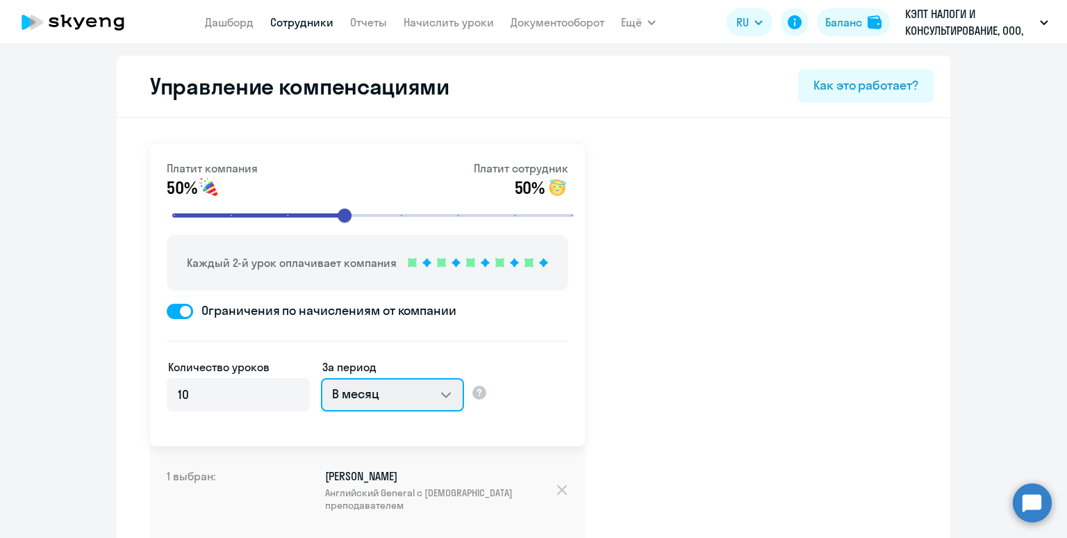  Describe the element at coordinates (875, 22) in the screenshot. I see `img: balance` at that location.